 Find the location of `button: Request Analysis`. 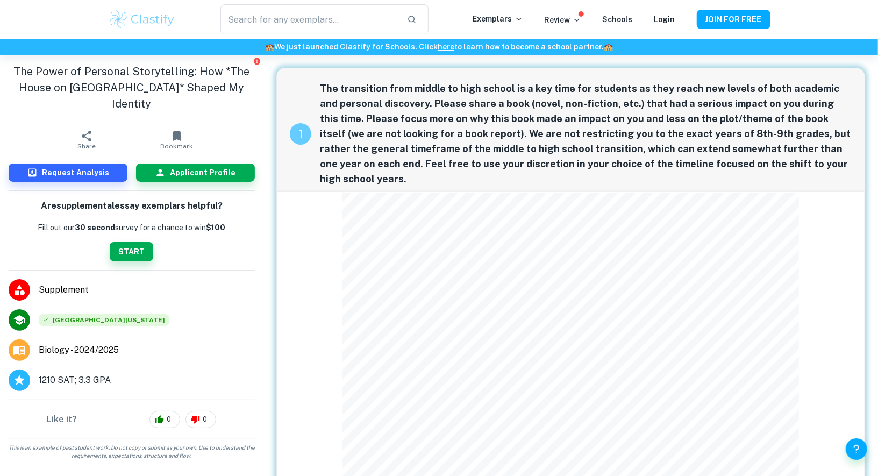

button: Request Analysis is located at coordinates (68, 173).